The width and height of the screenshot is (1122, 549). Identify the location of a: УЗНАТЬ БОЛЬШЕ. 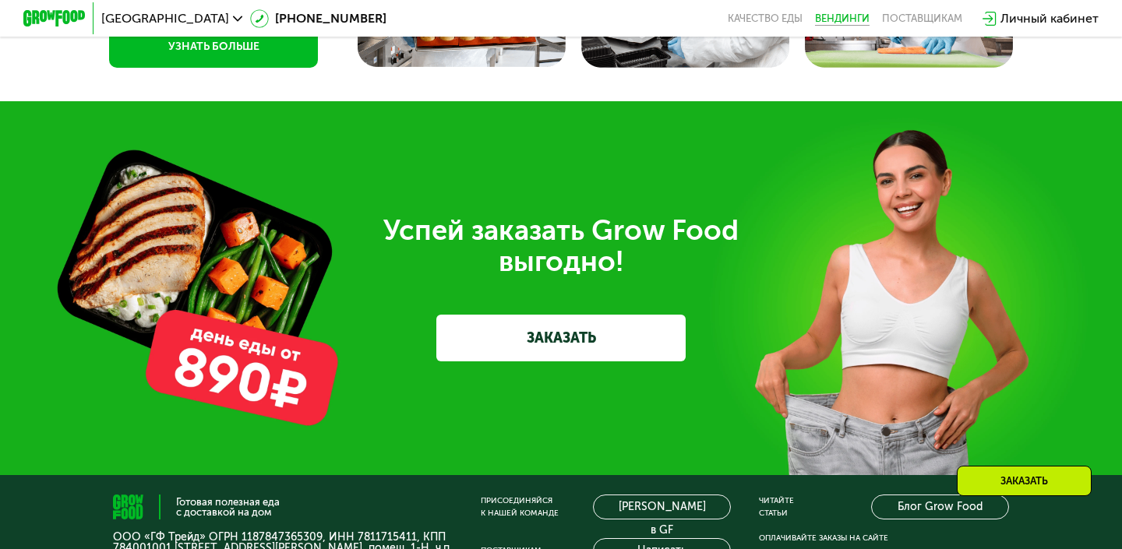
(214, 46).